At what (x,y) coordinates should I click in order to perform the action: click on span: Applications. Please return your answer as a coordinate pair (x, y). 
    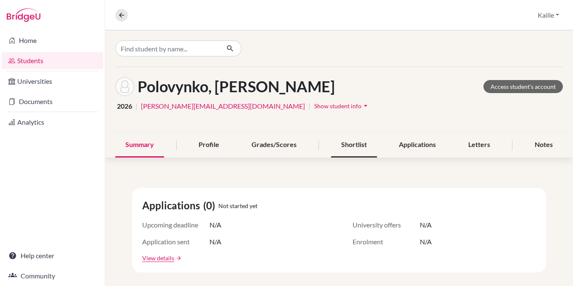
    Looking at the image, I should click on (172, 205).